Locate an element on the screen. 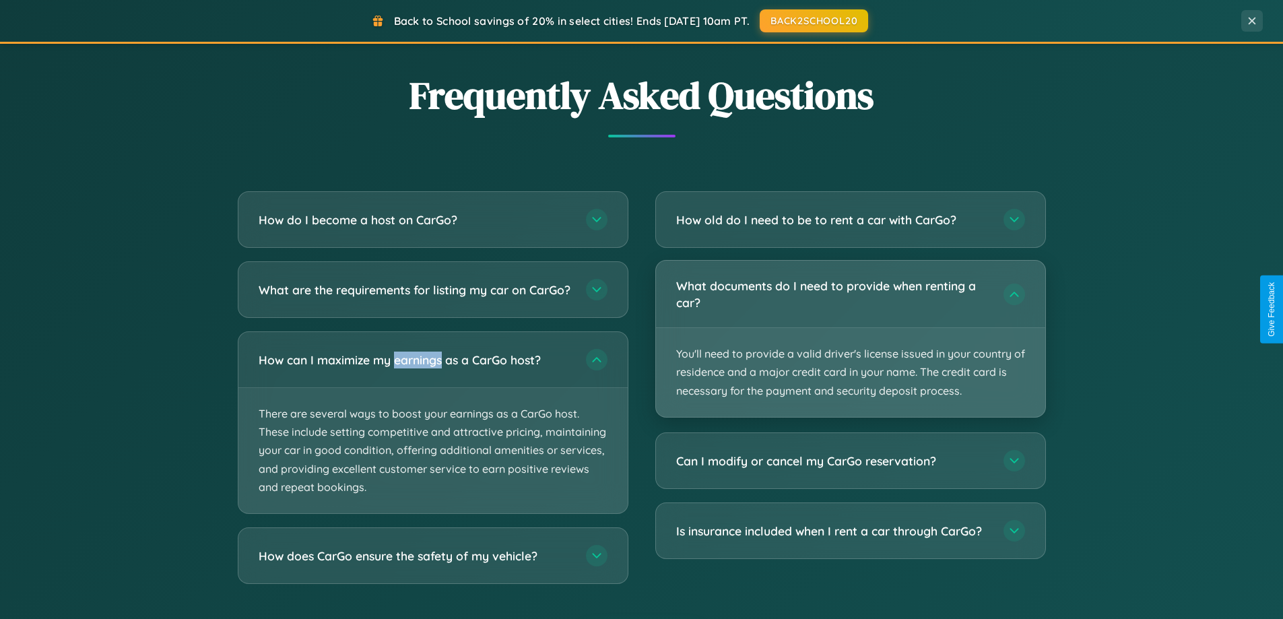  h3: How can I maximize my earnings as a CarGo host? is located at coordinates (416, 360).